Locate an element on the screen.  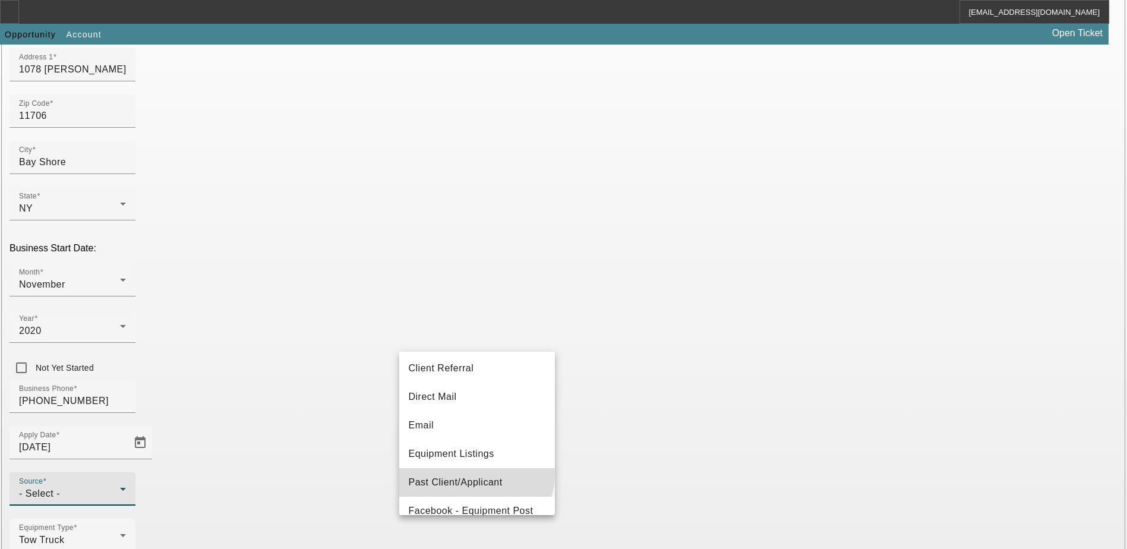
span: Direct Mail is located at coordinates (433, 397).